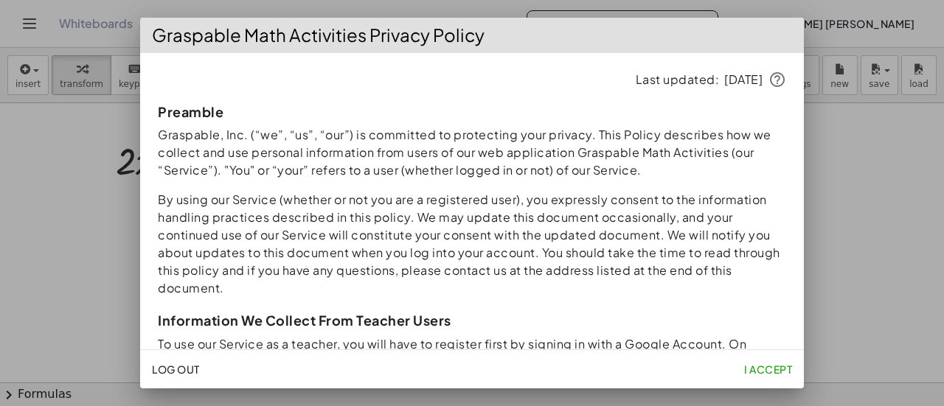 This screenshot has width=944, height=406. I want to click on span: I accept, so click(768, 369).